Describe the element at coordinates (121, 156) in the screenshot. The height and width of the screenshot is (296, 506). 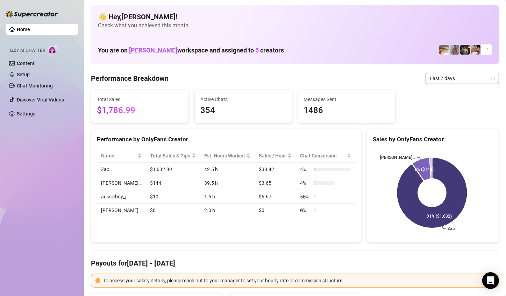
I see `th: Name` at that location.